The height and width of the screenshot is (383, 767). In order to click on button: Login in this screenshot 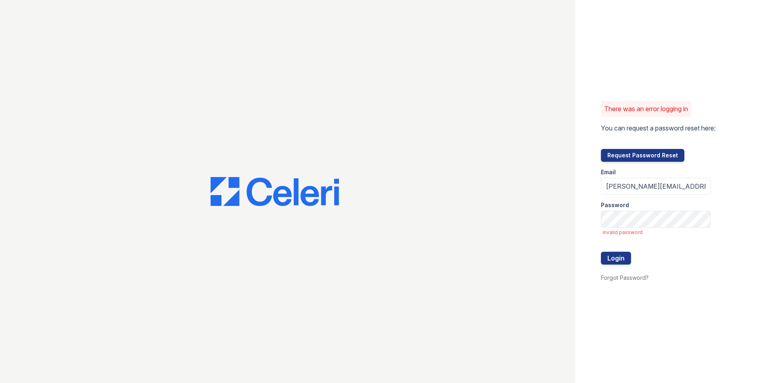, I will do `click(616, 258)`.